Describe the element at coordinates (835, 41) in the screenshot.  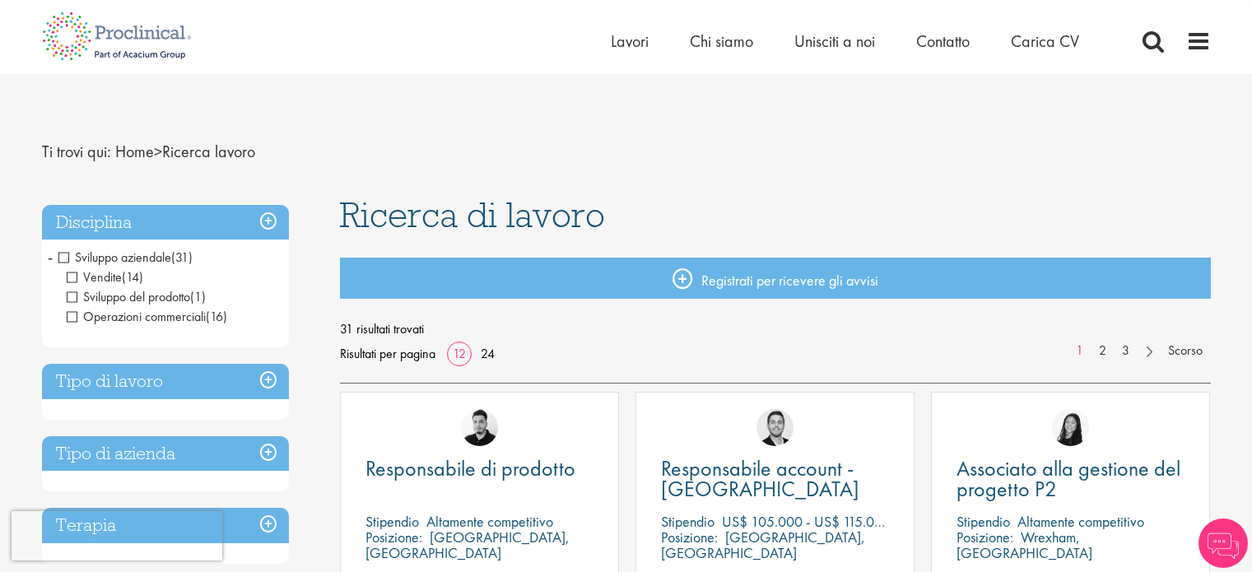
I see `font: Unisciti a noi` at that location.